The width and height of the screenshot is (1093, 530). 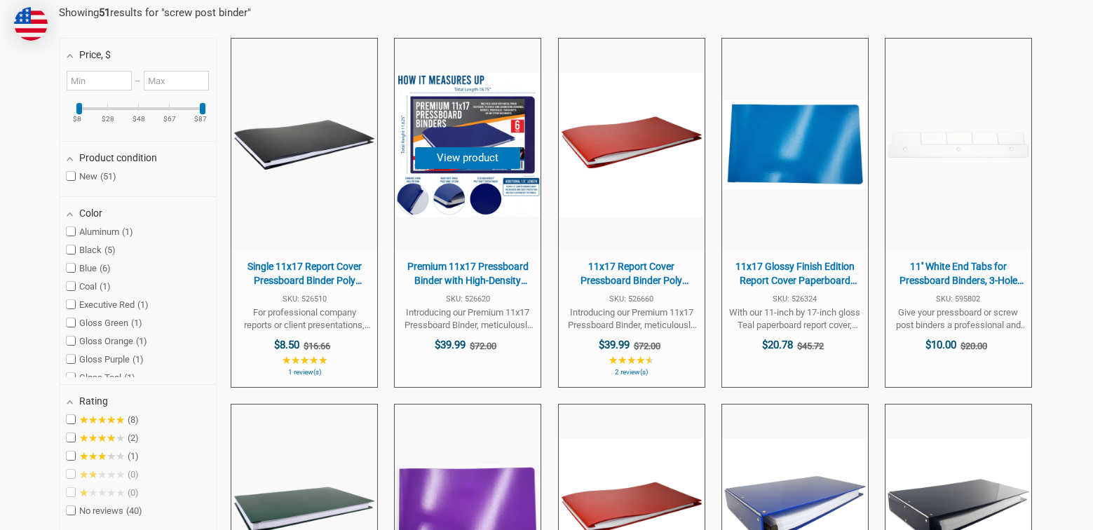 I want to click on a: 11x17 Glossy Finish Edition Report Cover Paperboard Binder Includes Fold-over Metal Fasteners Glo..., so click(x=795, y=213).